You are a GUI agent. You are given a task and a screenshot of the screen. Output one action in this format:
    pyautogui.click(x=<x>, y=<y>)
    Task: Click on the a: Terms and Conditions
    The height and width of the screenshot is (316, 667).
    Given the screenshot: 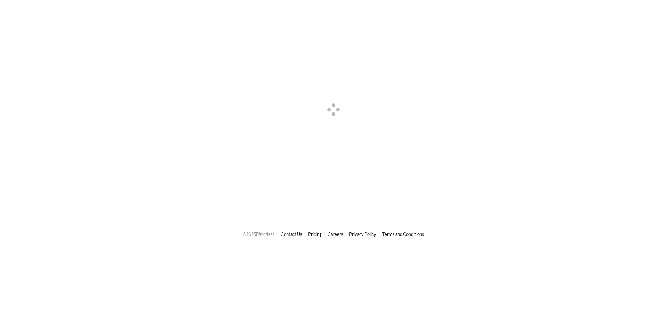 What is the action you would take?
    pyautogui.click(x=403, y=234)
    